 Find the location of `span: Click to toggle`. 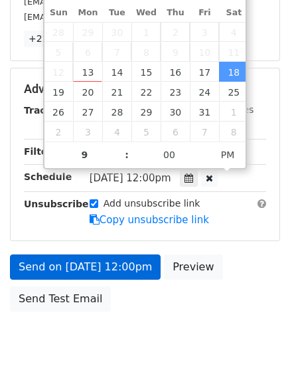

span: Click to toggle is located at coordinates (228, 155).